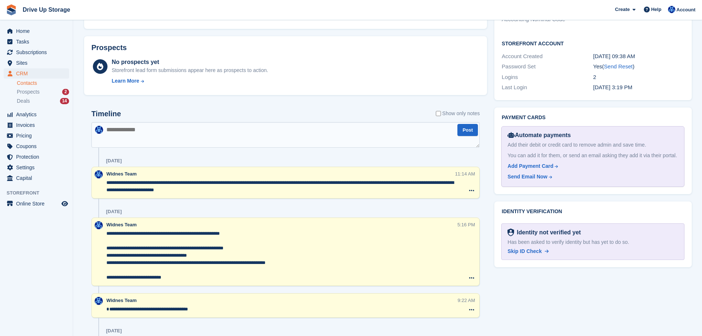  I want to click on div: Last Login, so click(547, 87).